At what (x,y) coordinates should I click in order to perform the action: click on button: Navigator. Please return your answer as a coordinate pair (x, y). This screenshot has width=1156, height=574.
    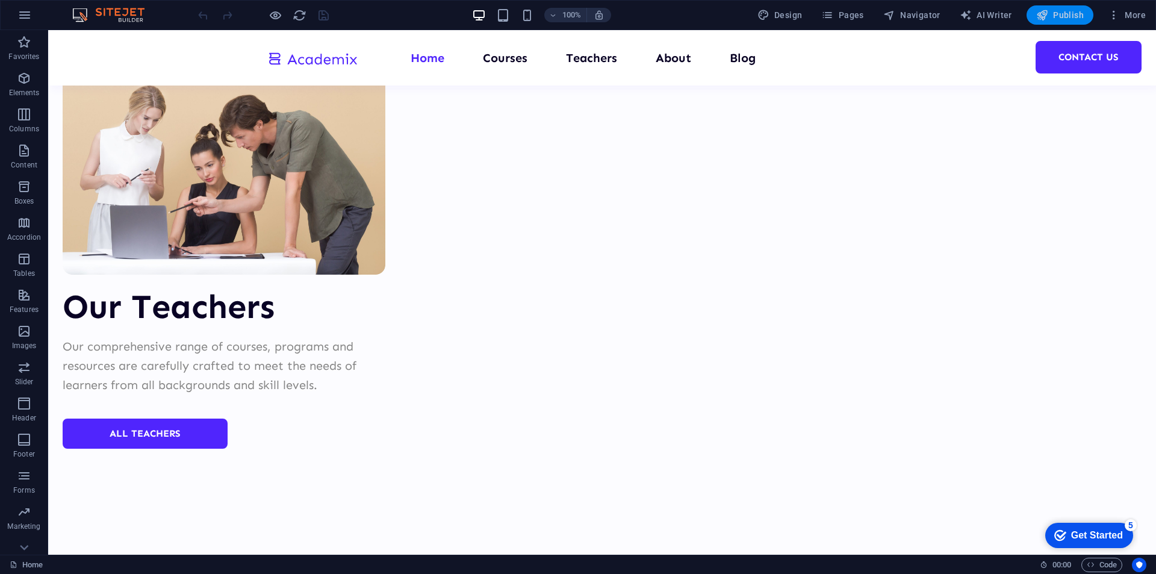
    Looking at the image, I should click on (912, 15).